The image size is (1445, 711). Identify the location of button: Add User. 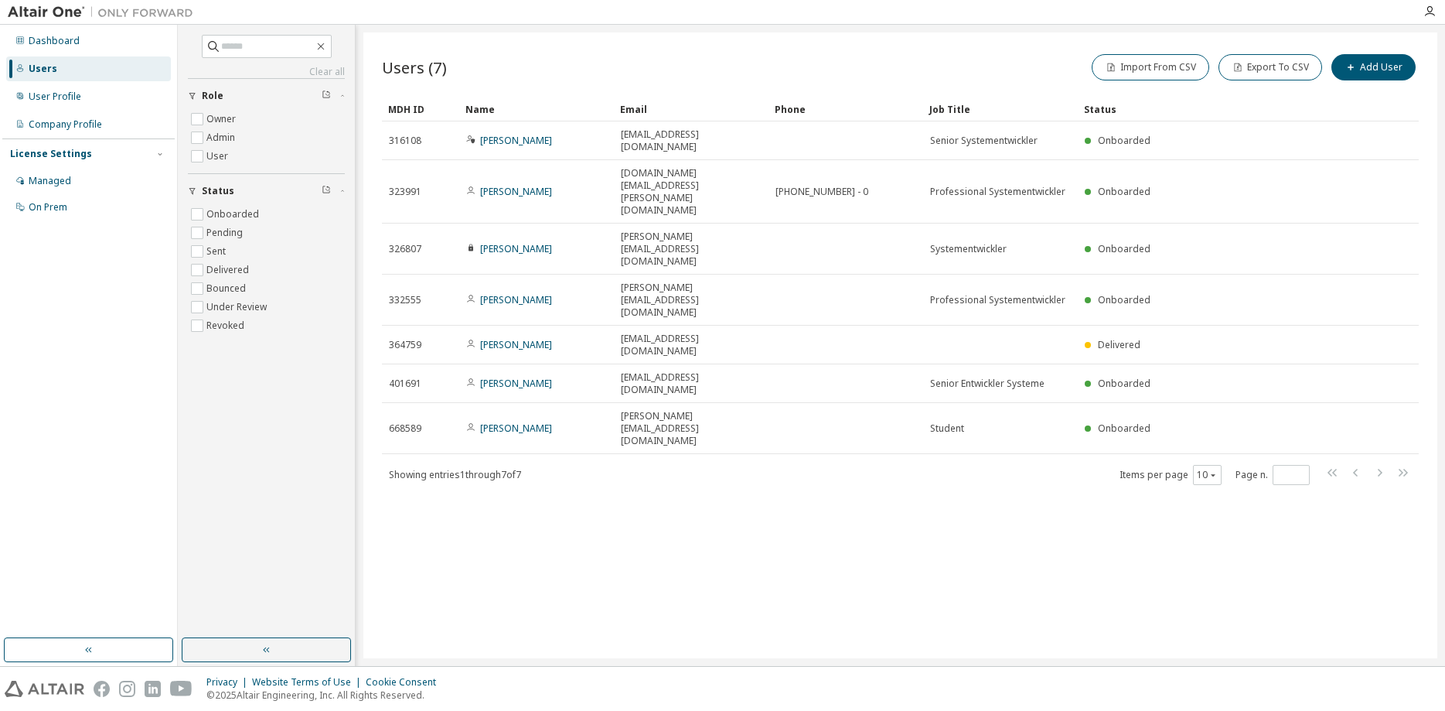
(1373, 67).